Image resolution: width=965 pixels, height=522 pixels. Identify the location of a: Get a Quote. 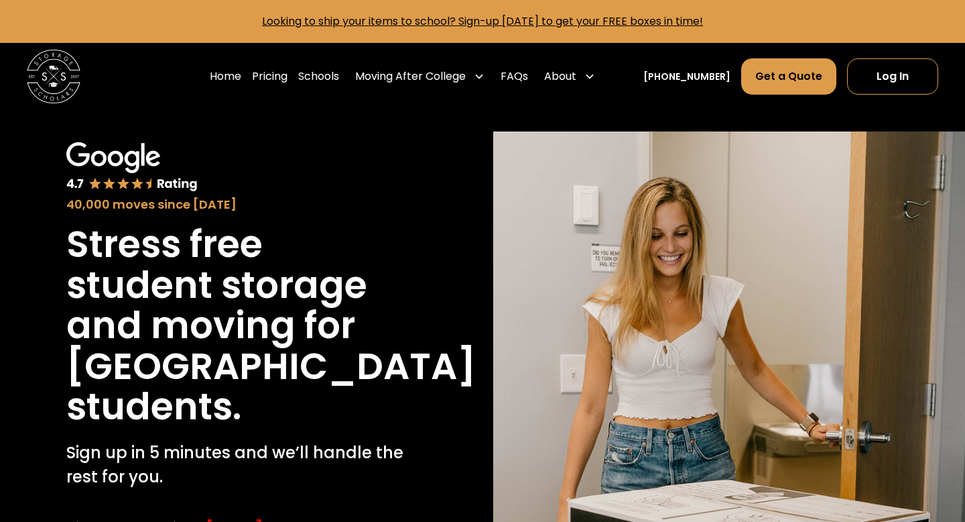
(789, 76).